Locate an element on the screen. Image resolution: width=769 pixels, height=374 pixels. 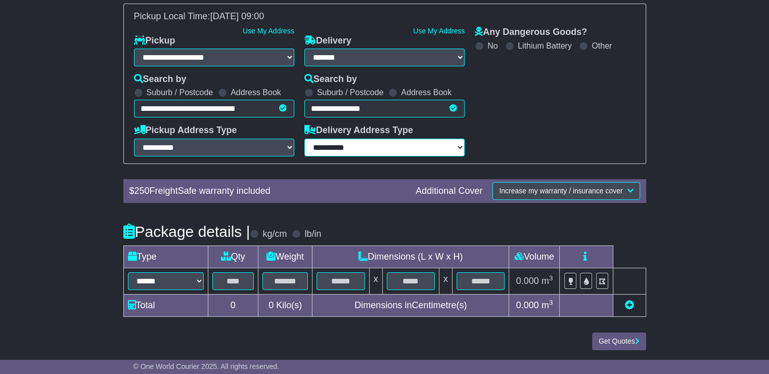
label: Delivery Address Type is located at coordinates (358, 130).